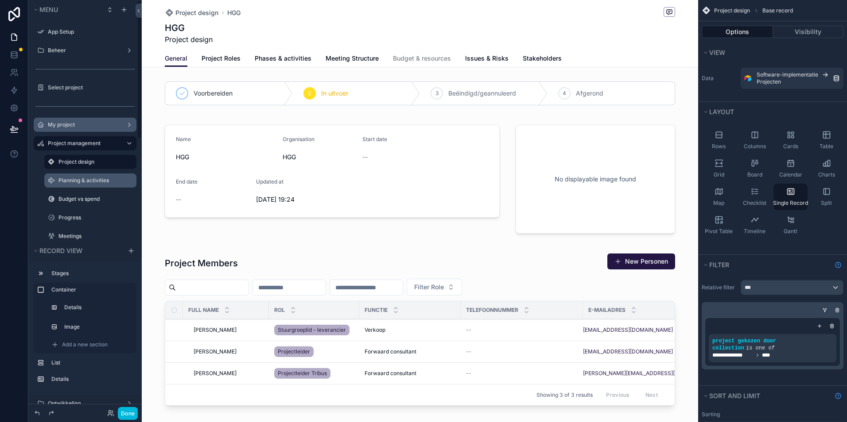 This screenshot has height=422, width=847. Describe the element at coordinates (283, 58) in the screenshot. I see `span: Phases & activities` at that location.